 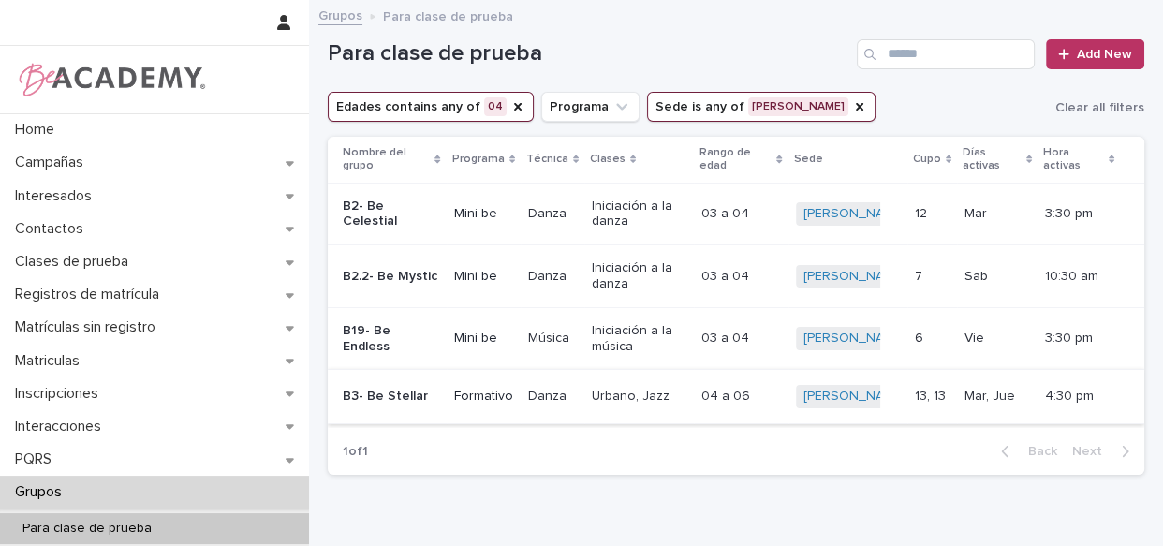 What do you see at coordinates (52, 228) in the screenshot?
I see `p: Contactos` at bounding box center [52, 228].